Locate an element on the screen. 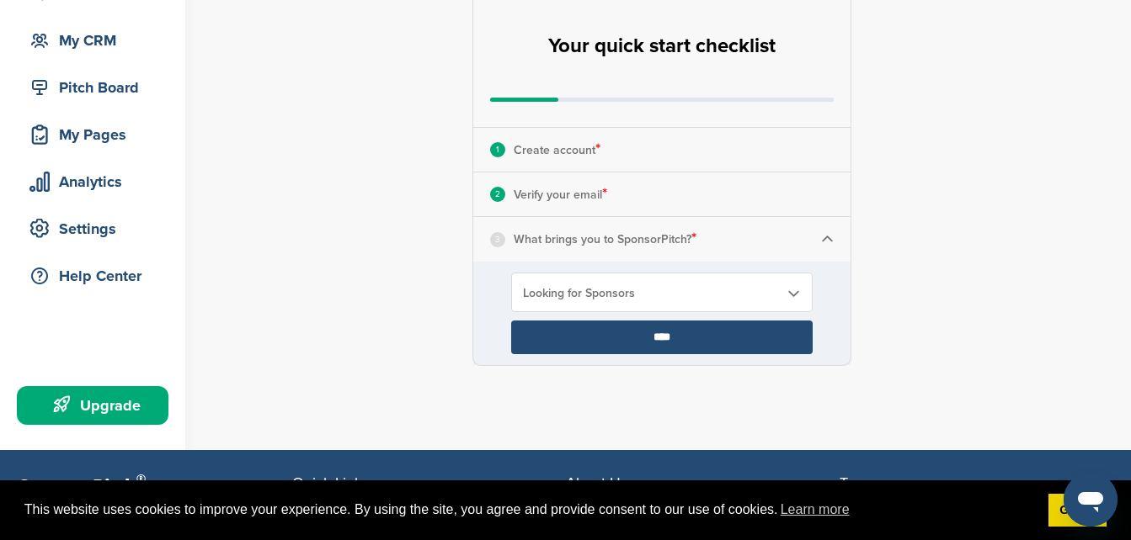 The width and height of the screenshot is (1131, 540). p: What brings you to SponsorPitch? is located at coordinates (604, 239).